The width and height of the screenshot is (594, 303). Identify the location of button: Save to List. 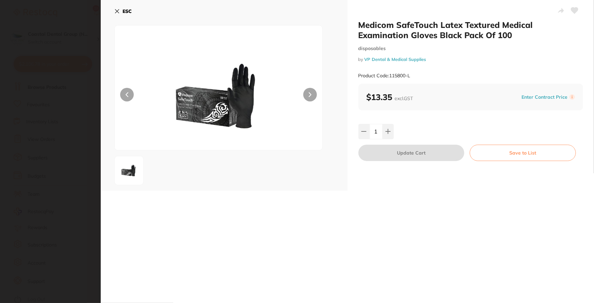
(523, 153).